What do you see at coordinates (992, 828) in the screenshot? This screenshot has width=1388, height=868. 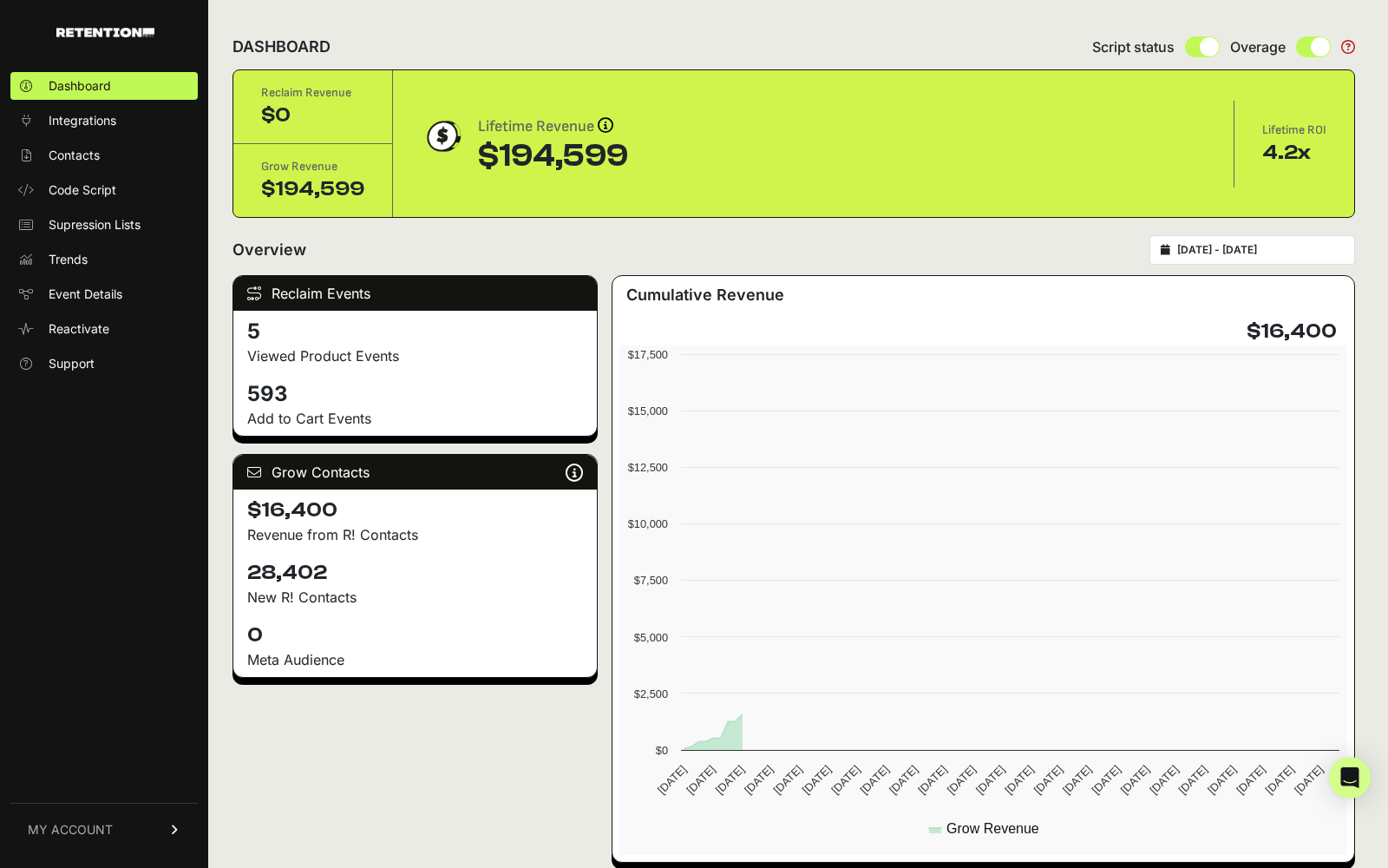 I see `text: Grow Revenue` at bounding box center [992, 828].